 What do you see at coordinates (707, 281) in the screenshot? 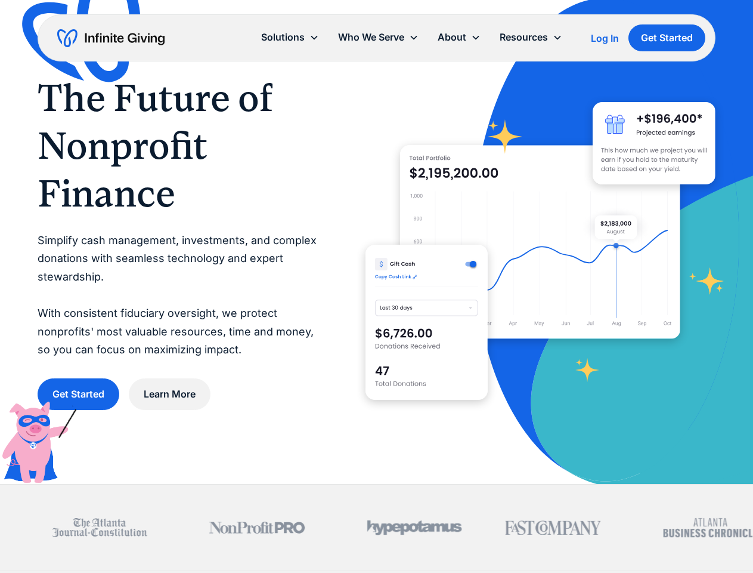
I see `img: fundraising star` at bounding box center [707, 281].